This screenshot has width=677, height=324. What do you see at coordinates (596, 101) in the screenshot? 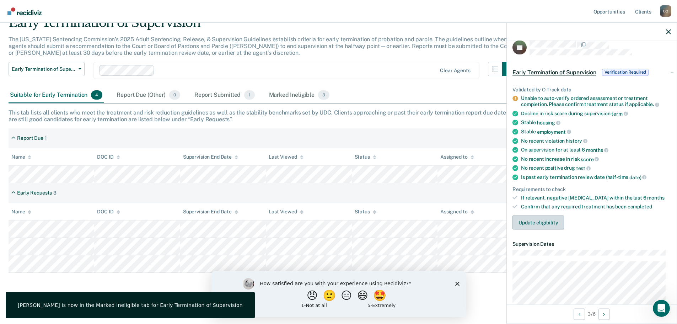
I see `div: Unable to auto-verify ordered assessment or treatment completion. Please confirm treatment status...` at bounding box center [596, 101].